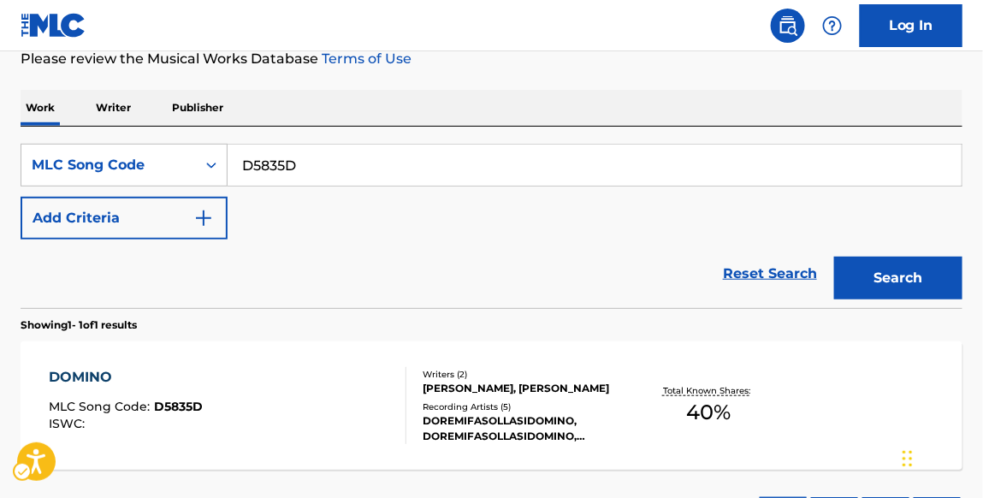 Image resolution: width=983 pixels, height=498 pixels. What do you see at coordinates (907, 458) in the screenshot?
I see `div: Drag` at bounding box center [907, 458].